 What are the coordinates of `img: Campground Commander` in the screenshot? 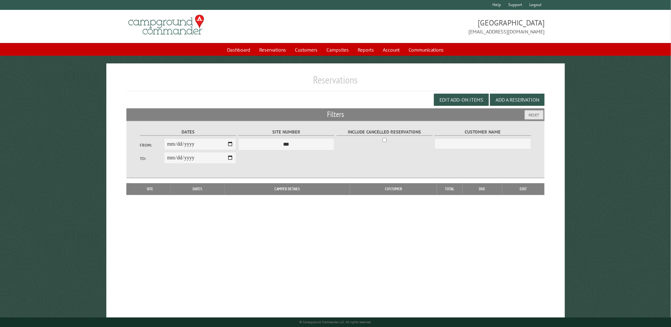 It's located at (166, 25).